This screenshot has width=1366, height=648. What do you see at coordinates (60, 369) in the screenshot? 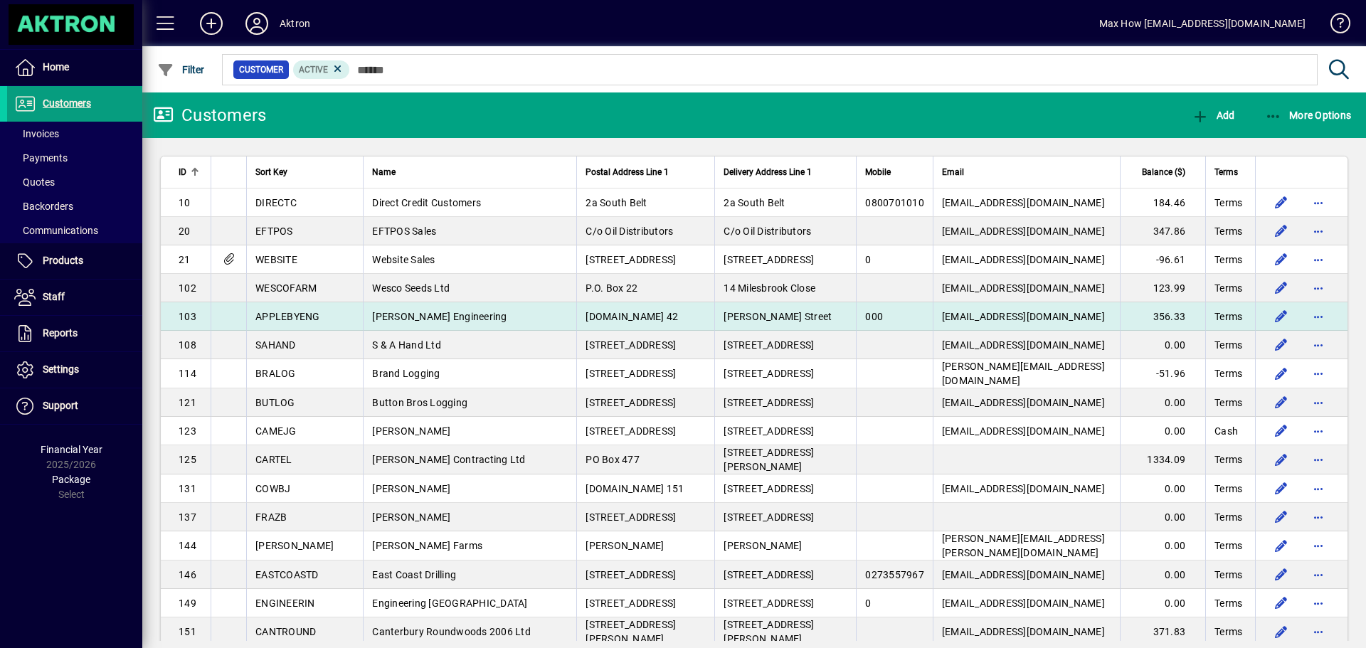
I see `span: Settings` at bounding box center [60, 369].